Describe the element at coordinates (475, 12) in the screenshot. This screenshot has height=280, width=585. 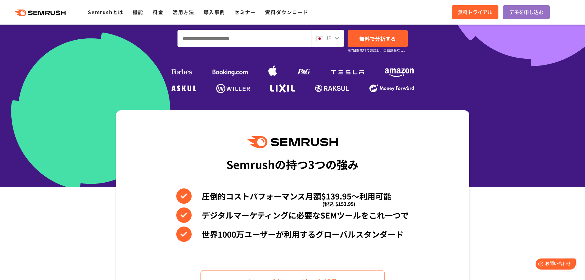
I see `span: 無料トライアル` at that location.